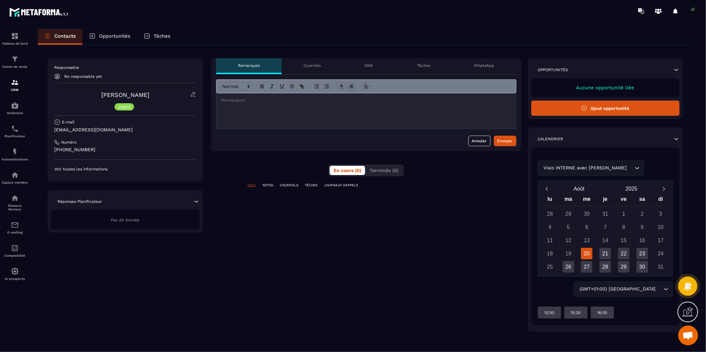  I want to click on button: En cours (0), so click(347, 170).